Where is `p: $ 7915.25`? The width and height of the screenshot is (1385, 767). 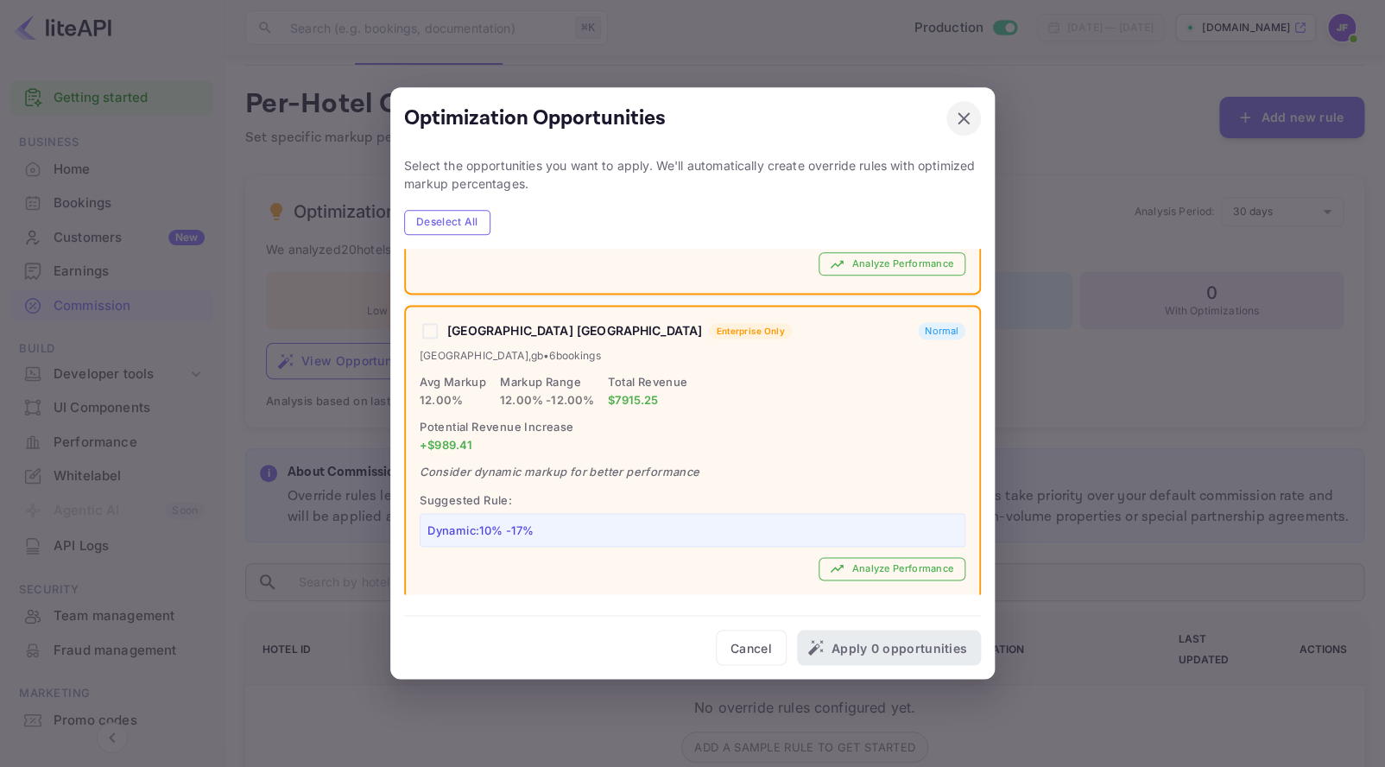 p: $ 7915.25 is located at coordinates (648, 401).